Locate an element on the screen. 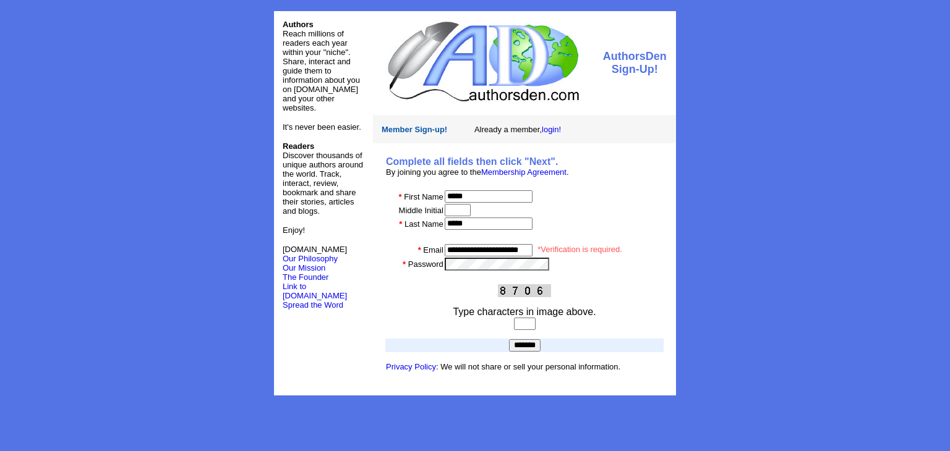 This screenshot has height=451, width=950. font: Reach millions of readers each year within your "niche". Share, interact and guide them to inform... is located at coordinates (321, 70).